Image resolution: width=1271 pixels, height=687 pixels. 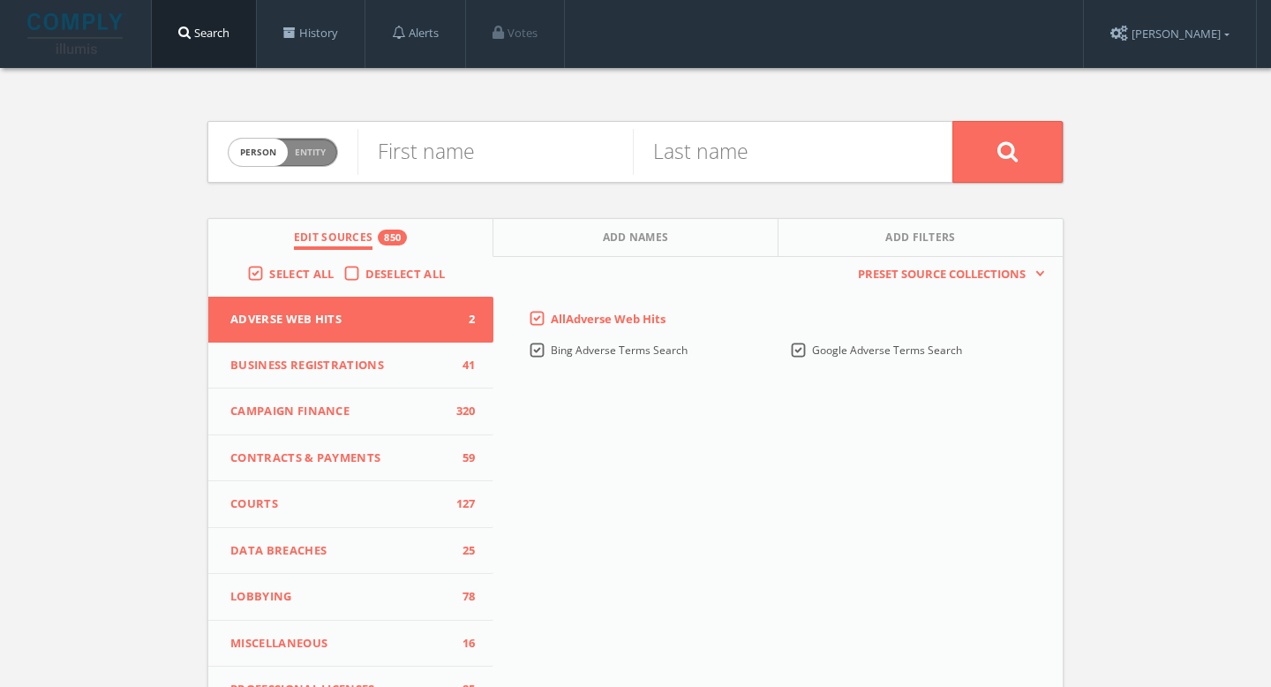 I want to click on div: 850, so click(x=392, y=237).